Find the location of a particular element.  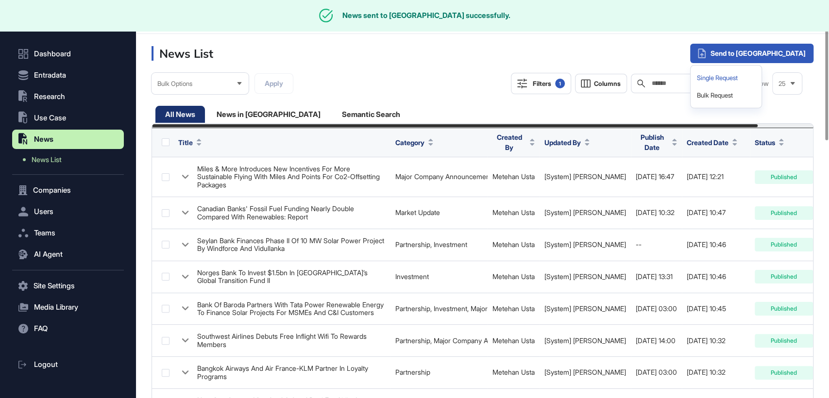

button: Title is located at coordinates (190, 142).